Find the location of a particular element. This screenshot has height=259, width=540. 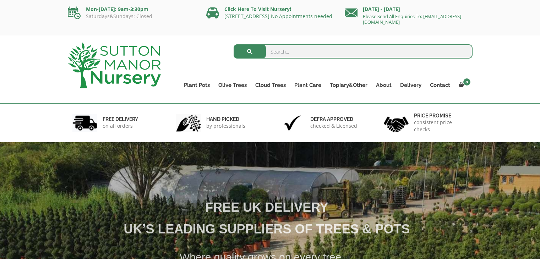

a: Plant Care is located at coordinates (308, 85).